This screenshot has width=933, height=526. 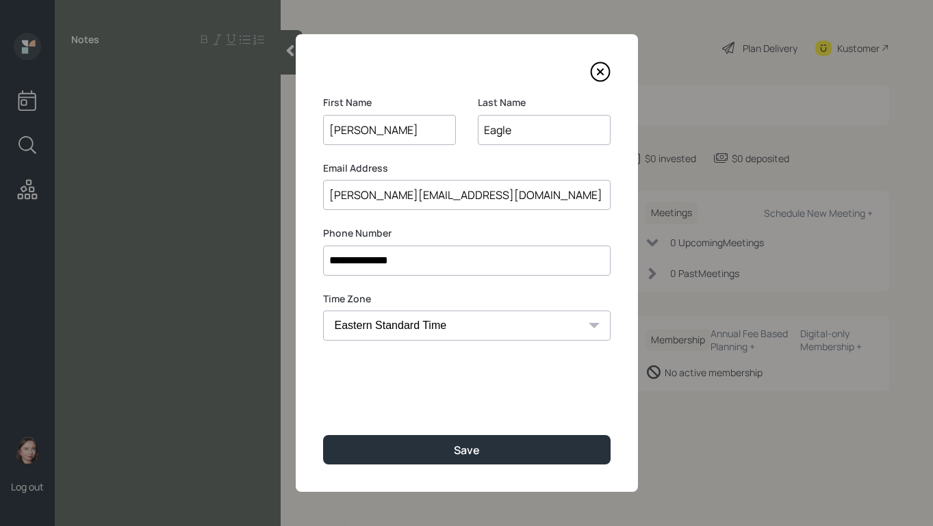 What do you see at coordinates (467, 450) in the screenshot?
I see `div: Save` at bounding box center [467, 450].